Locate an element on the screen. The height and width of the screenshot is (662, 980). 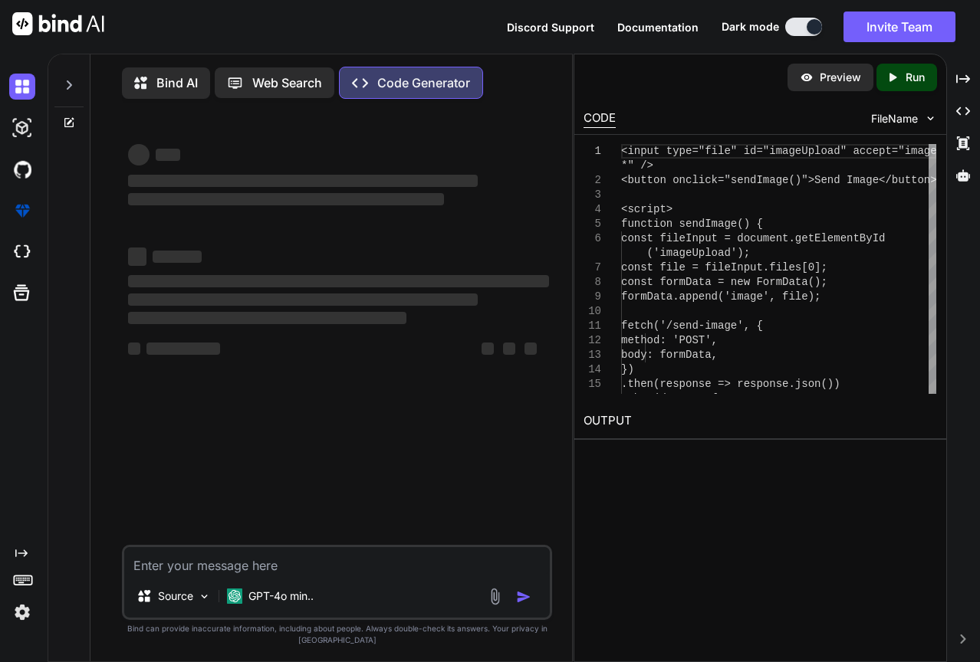
div: 11 is located at coordinates (592, 326).